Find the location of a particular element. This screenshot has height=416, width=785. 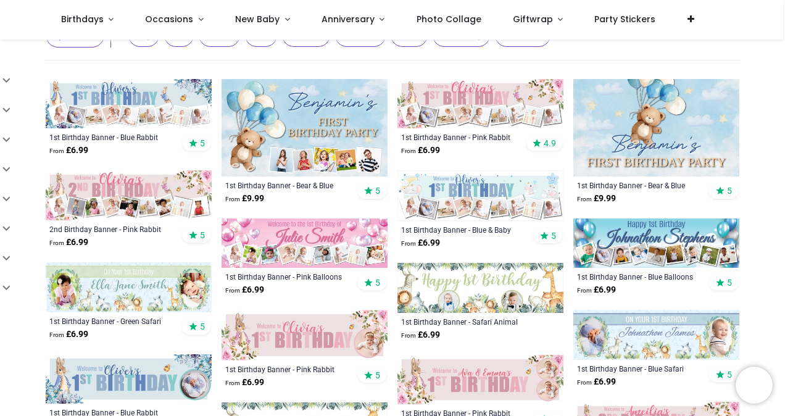

div: 1st Birthday Banner - Blue Safari Animal is located at coordinates (640, 368).